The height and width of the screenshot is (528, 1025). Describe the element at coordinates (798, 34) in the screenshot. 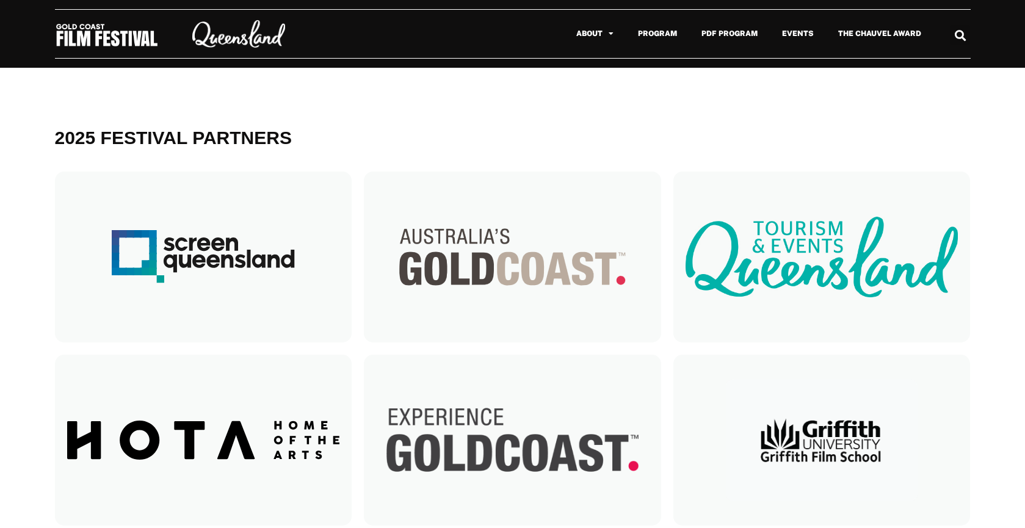

I see `a: Events` at that location.